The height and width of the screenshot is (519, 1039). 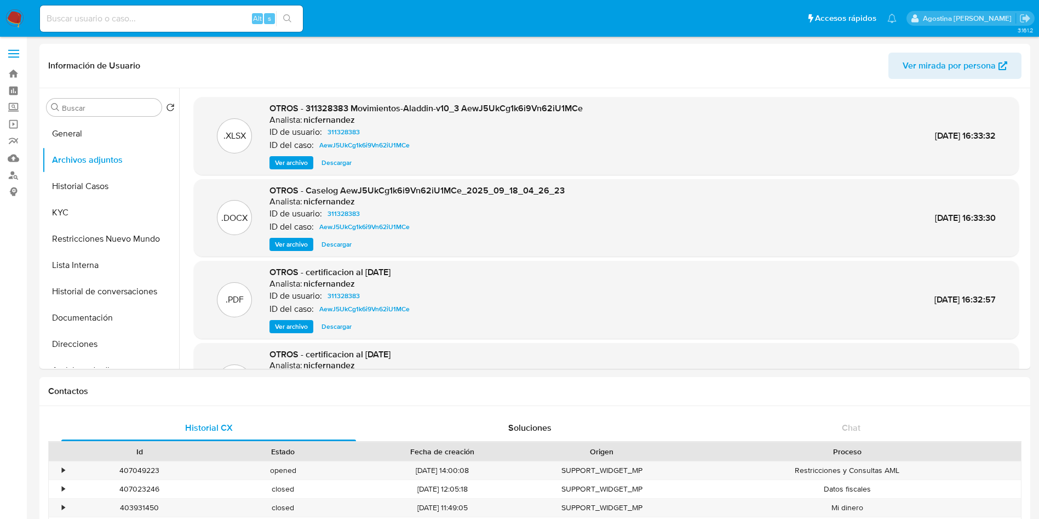 I want to click on button: Ver mirada por persona, so click(x=955, y=66).